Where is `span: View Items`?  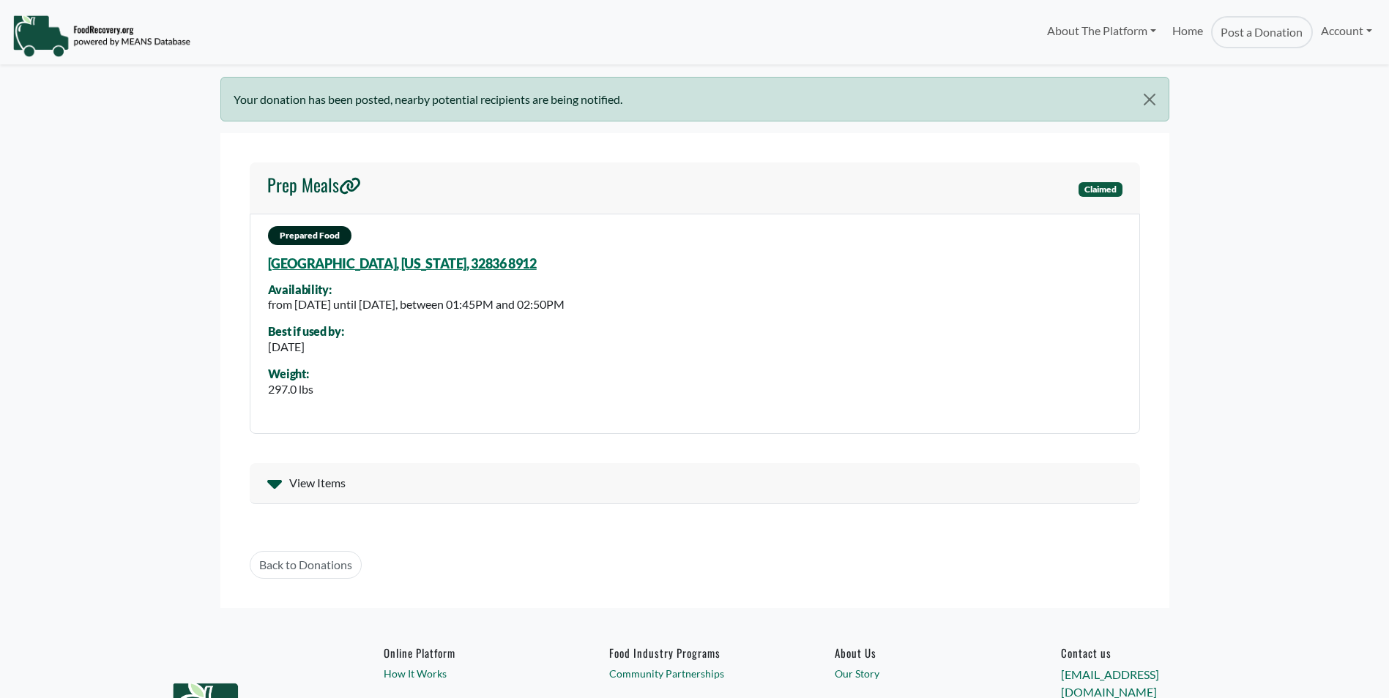 span: View Items is located at coordinates (317, 483).